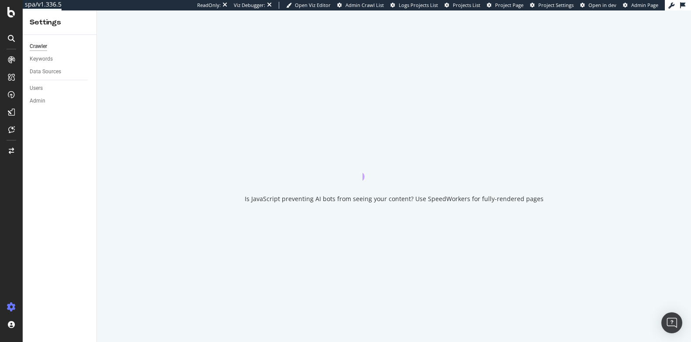 This screenshot has height=342, width=691. I want to click on a: Crawler, so click(60, 46).